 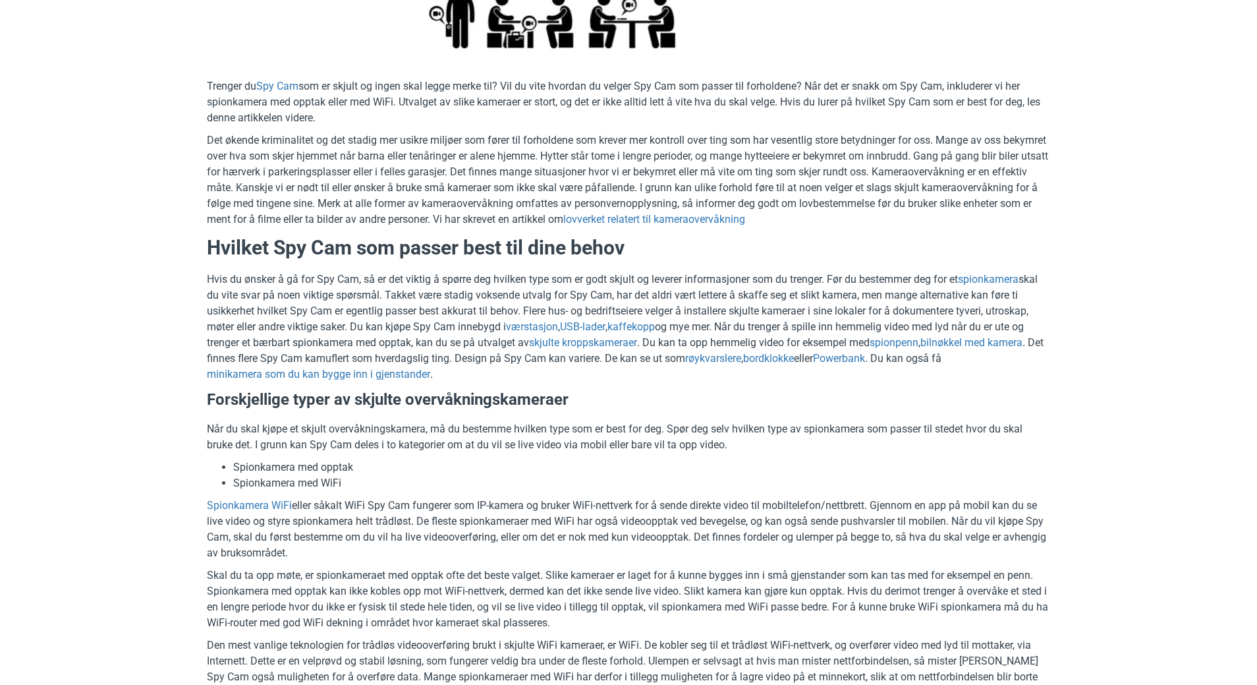 I want to click on p: Når du skal kjøpe et skjult overvåkningskamera, må du bestemme hvilken type som er best for deg. ..., so click(x=629, y=437).